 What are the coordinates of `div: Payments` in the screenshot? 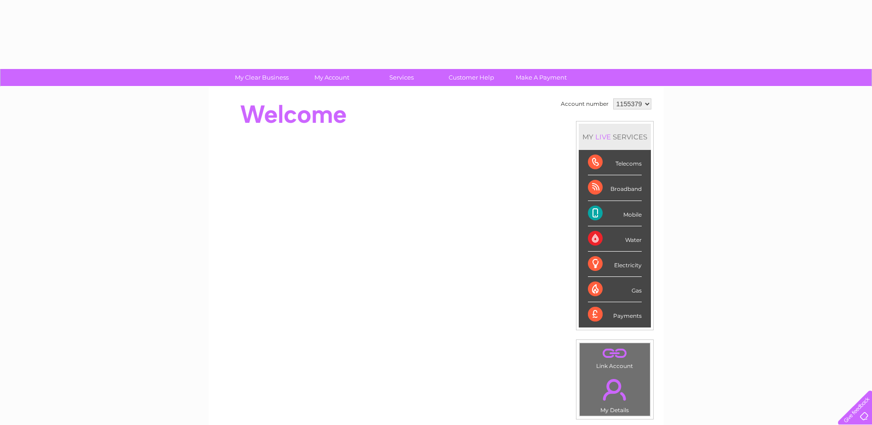 It's located at (615, 315).